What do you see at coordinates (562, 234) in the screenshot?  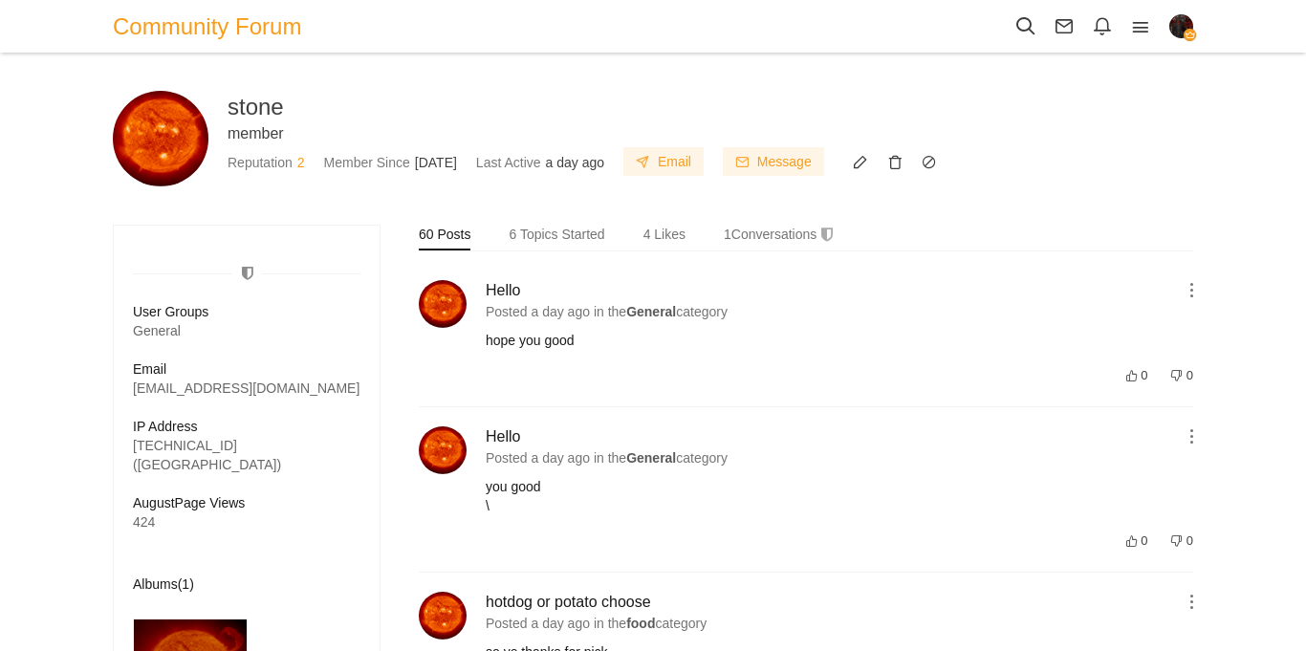 I see `span: Topics Started` at bounding box center [562, 234].